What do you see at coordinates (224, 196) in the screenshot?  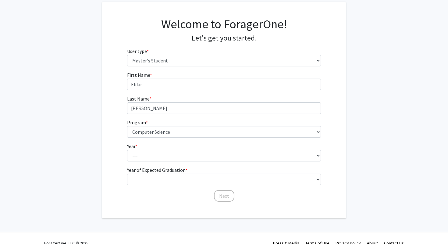 I see `button: Next` at bounding box center [224, 196].